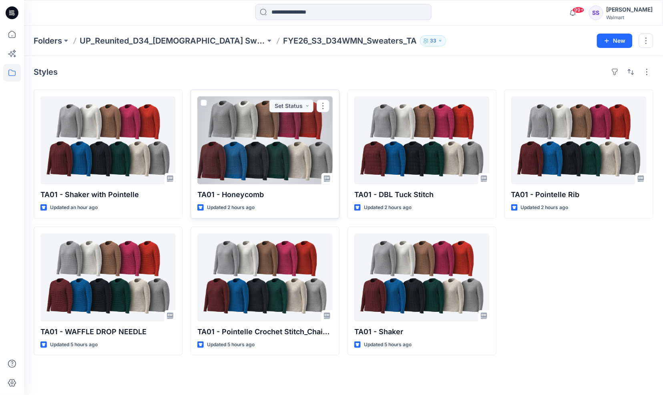 Image resolution: width=663 pixels, height=395 pixels. What do you see at coordinates (265, 195) in the screenshot?
I see `p: TA01 - Honeycomb` at bounding box center [265, 195].